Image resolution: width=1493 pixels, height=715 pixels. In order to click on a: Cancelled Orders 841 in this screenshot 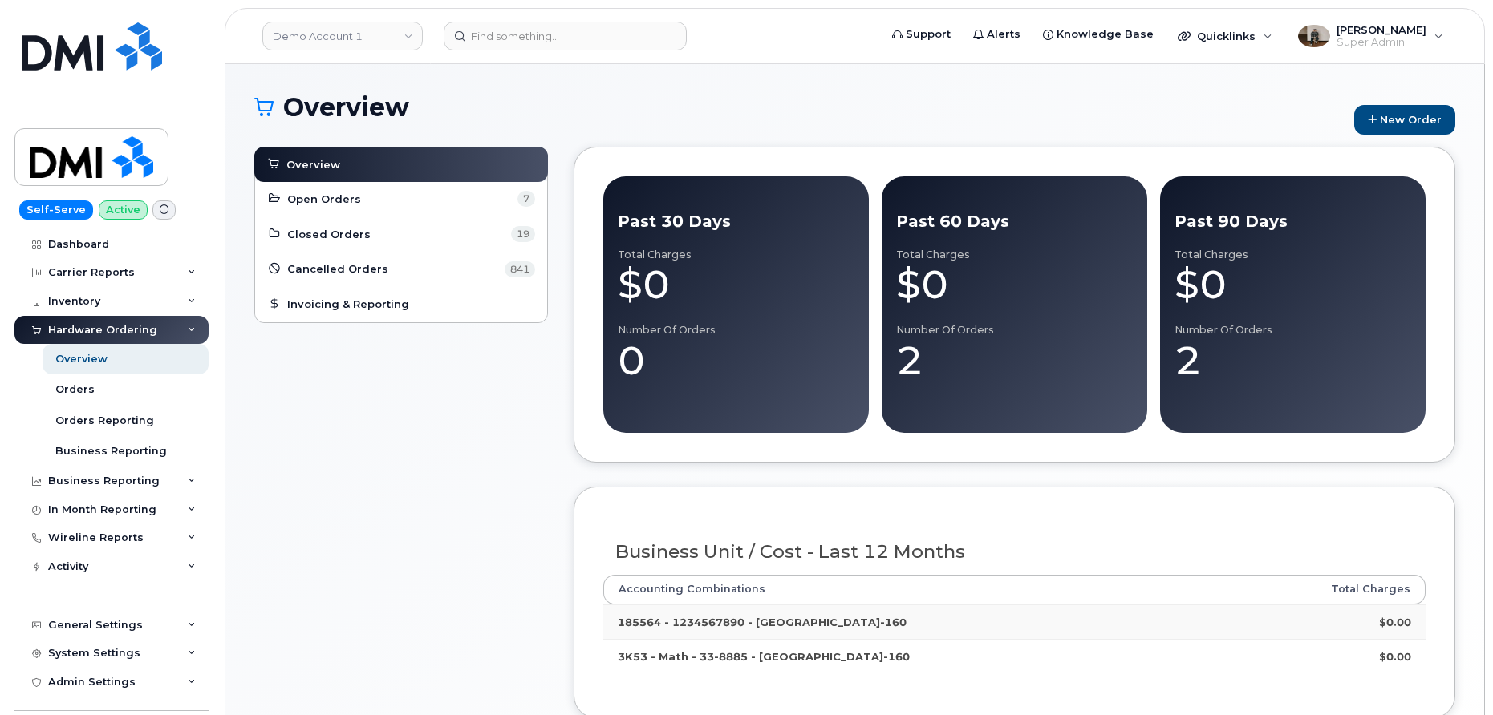, I will do `click(401, 269)`.